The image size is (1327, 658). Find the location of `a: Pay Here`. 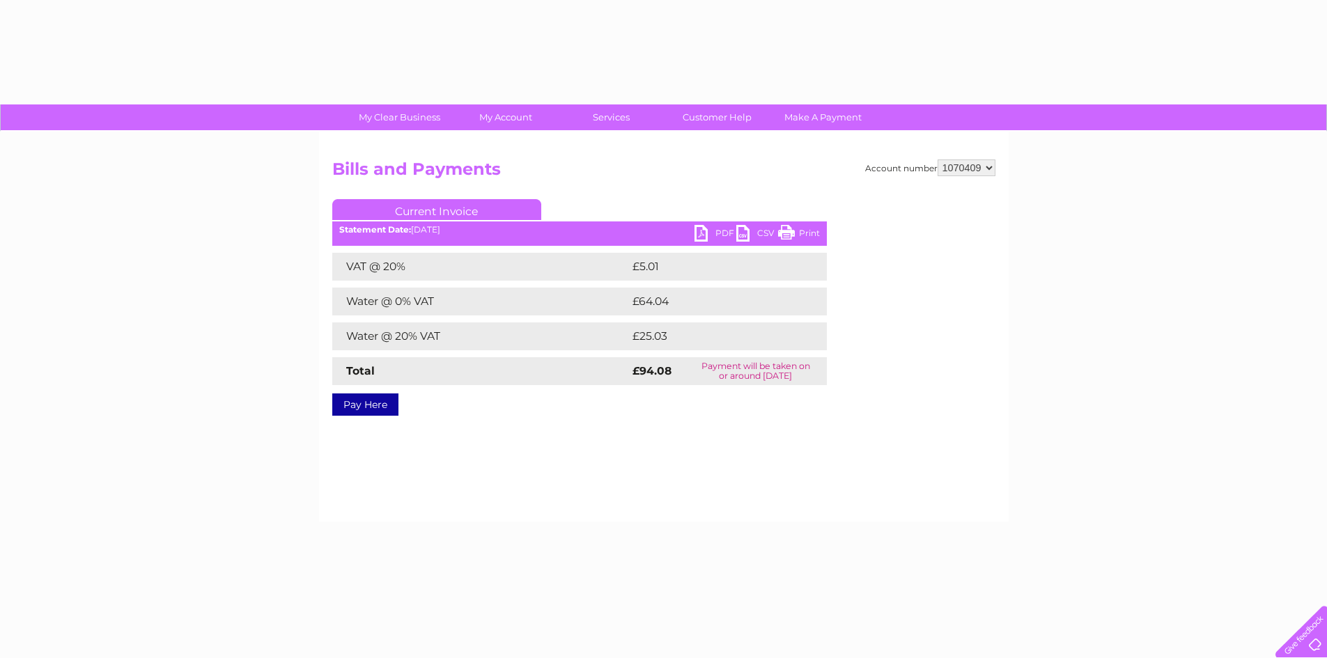

a: Pay Here is located at coordinates (365, 405).